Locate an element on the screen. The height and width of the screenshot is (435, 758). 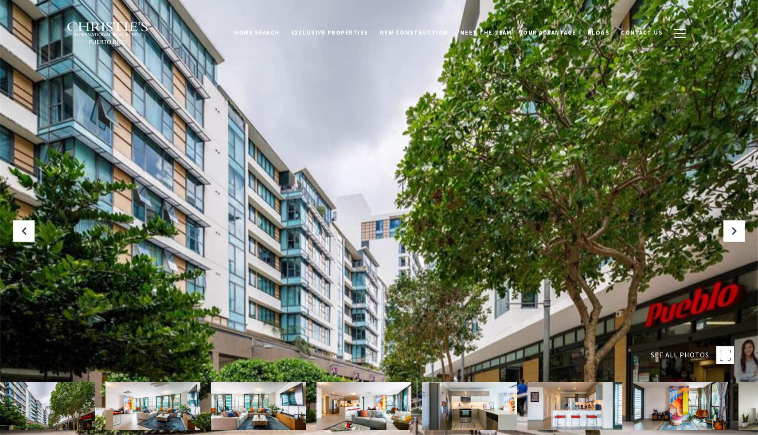
a: Meet the Team is located at coordinates (486, 33).